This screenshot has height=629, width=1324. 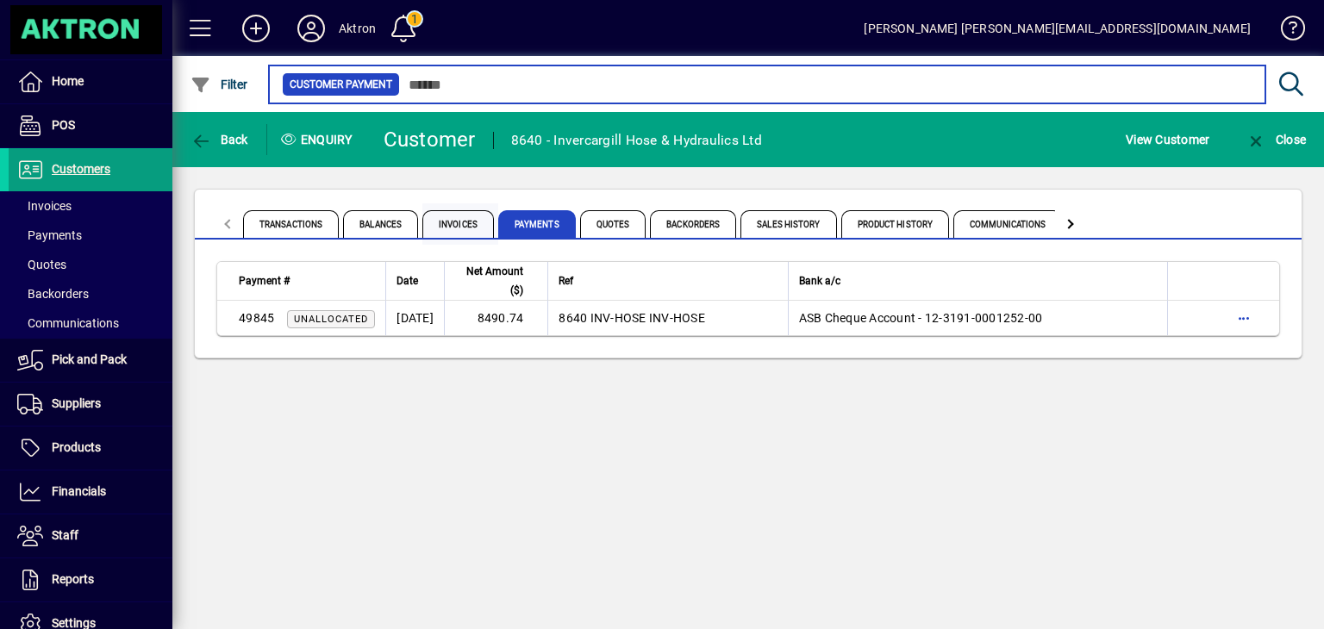 What do you see at coordinates (290, 224) in the screenshot?
I see `span: Transactions` at bounding box center [290, 224].